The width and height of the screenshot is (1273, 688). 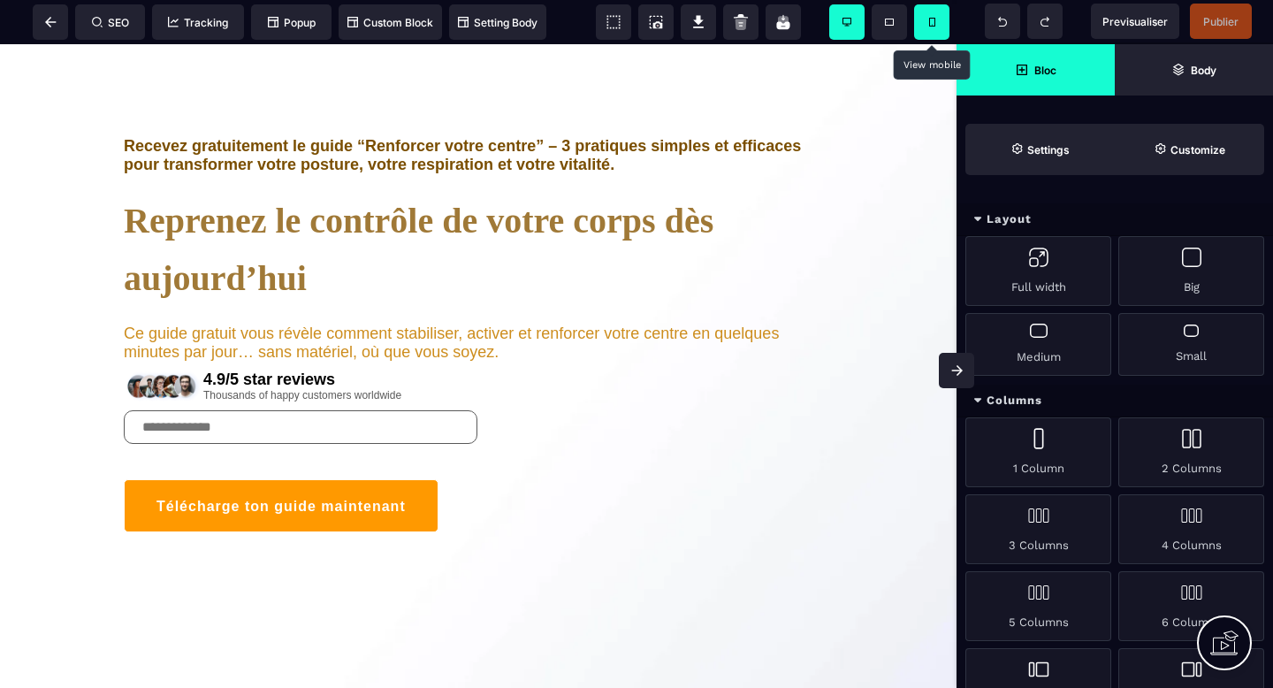 What do you see at coordinates (613, 22) in the screenshot?
I see `span: View components` at bounding box center [613, 22].